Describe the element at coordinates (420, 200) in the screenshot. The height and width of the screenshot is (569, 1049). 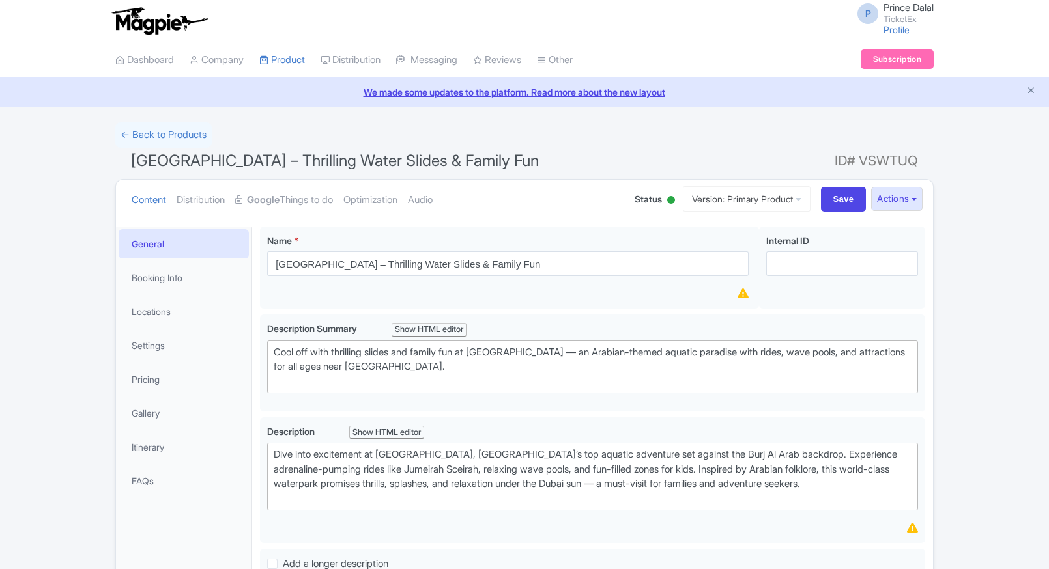
I see `a: Audio` at that location.